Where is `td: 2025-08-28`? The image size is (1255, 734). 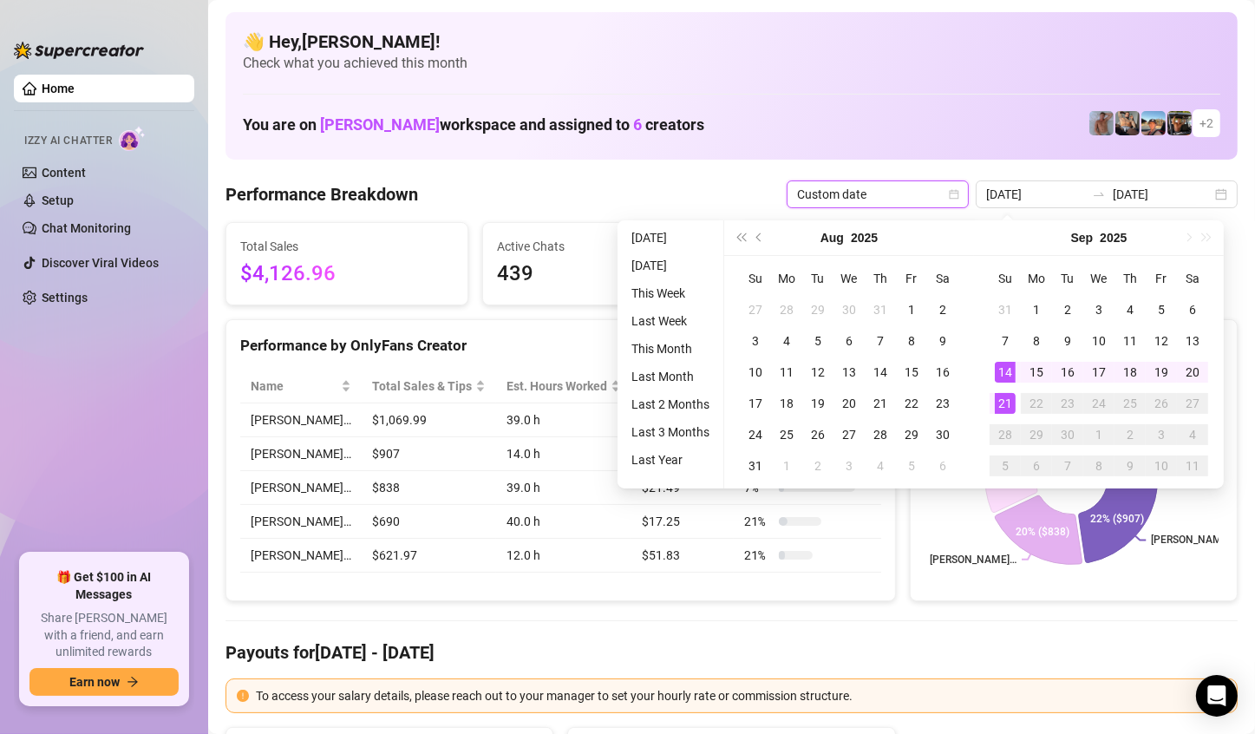
td: 2025-08-28 is located at coordinates (880, 435).